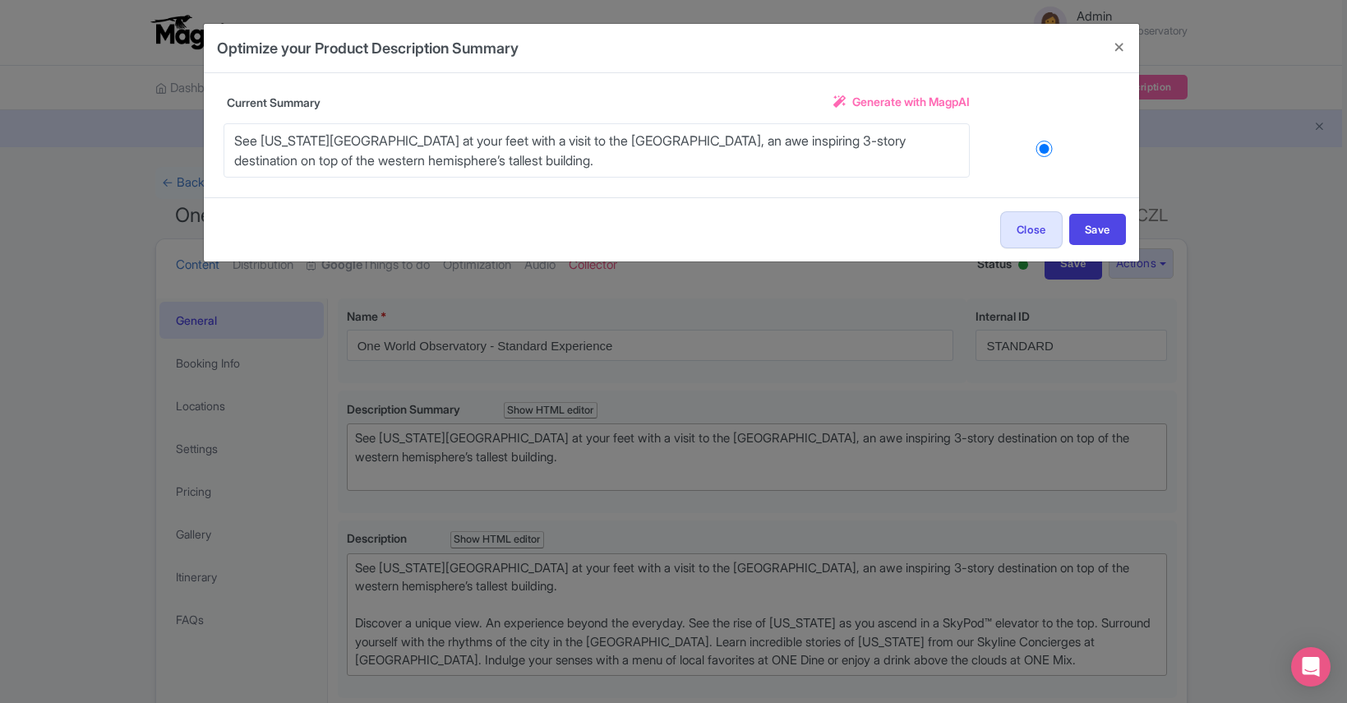 This screenshot has width=1347, height=703. Describe the element at coordinates (1311, 667) in the screenshot. I see `div: Open Intercom Messenger` at that location.